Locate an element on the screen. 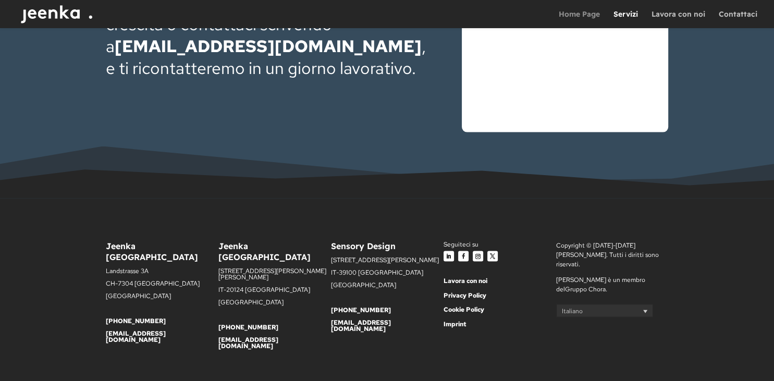  a: Segui su LinkedIn is located at coordinates (449, 257).